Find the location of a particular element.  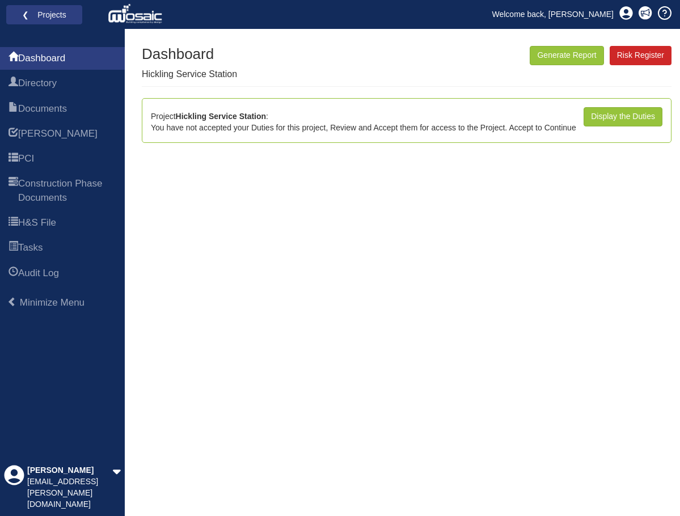

p: Hickling Service Station is located at coordinates (190, 74).